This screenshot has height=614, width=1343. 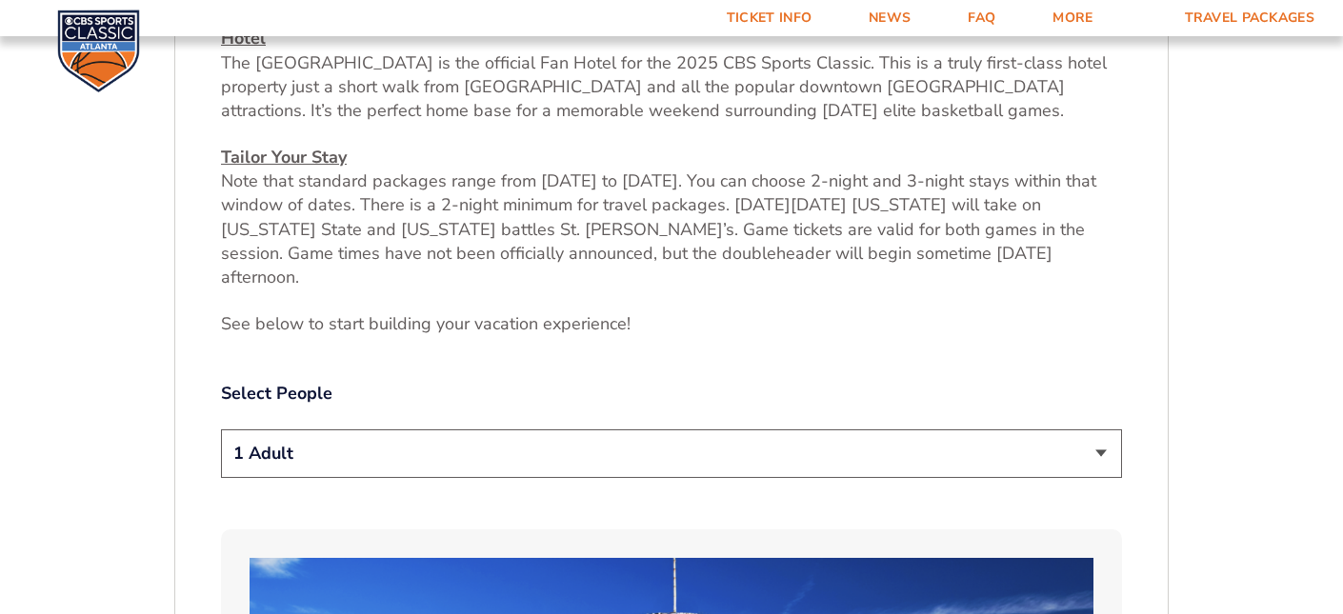 I want to click on img: CBS Sports Classic, so click(x=98, y=50).